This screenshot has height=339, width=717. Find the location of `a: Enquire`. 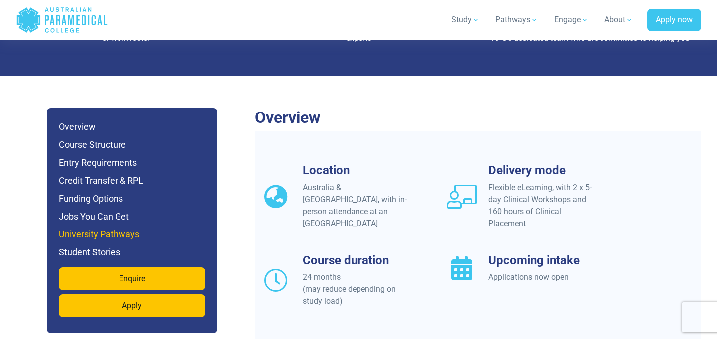

a: Enquire is located at coordinates (132, 279).